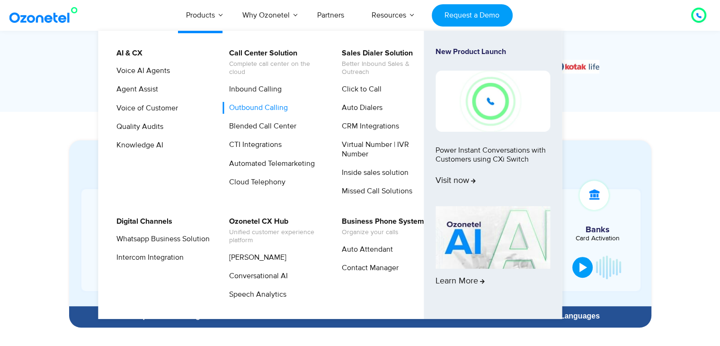  What do you see at coordinates (276, 236) in the screenshot?
I see `span: Unified customer experience platform` at bounding box center [276, 236].